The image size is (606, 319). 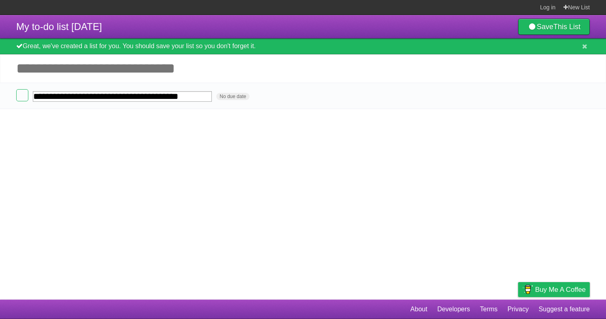 I want to click on a: SaveThis List, so click(x=554, y=27).